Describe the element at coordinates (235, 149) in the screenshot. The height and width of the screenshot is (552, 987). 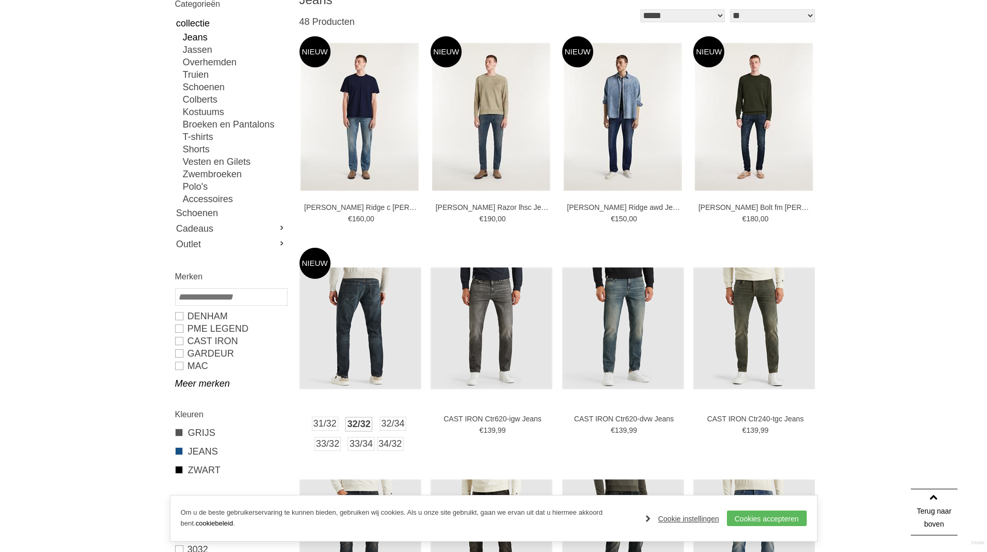
I see `a: Shorts` at that location.